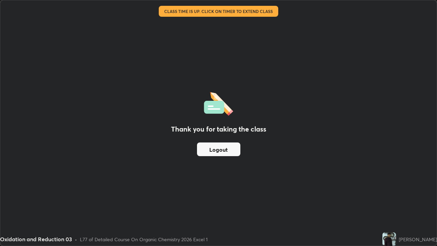  I want to click on button: Logout, so click(218, 149).